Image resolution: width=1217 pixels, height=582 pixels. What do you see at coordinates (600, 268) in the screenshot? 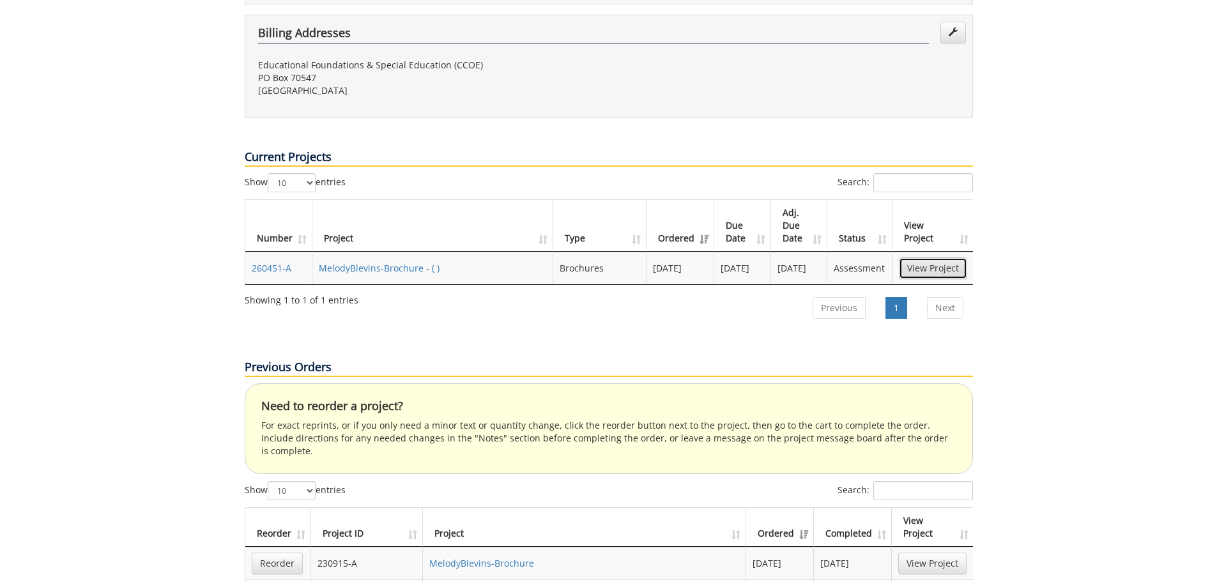
I see `td: Brochures` at bounding box center [600, 268].